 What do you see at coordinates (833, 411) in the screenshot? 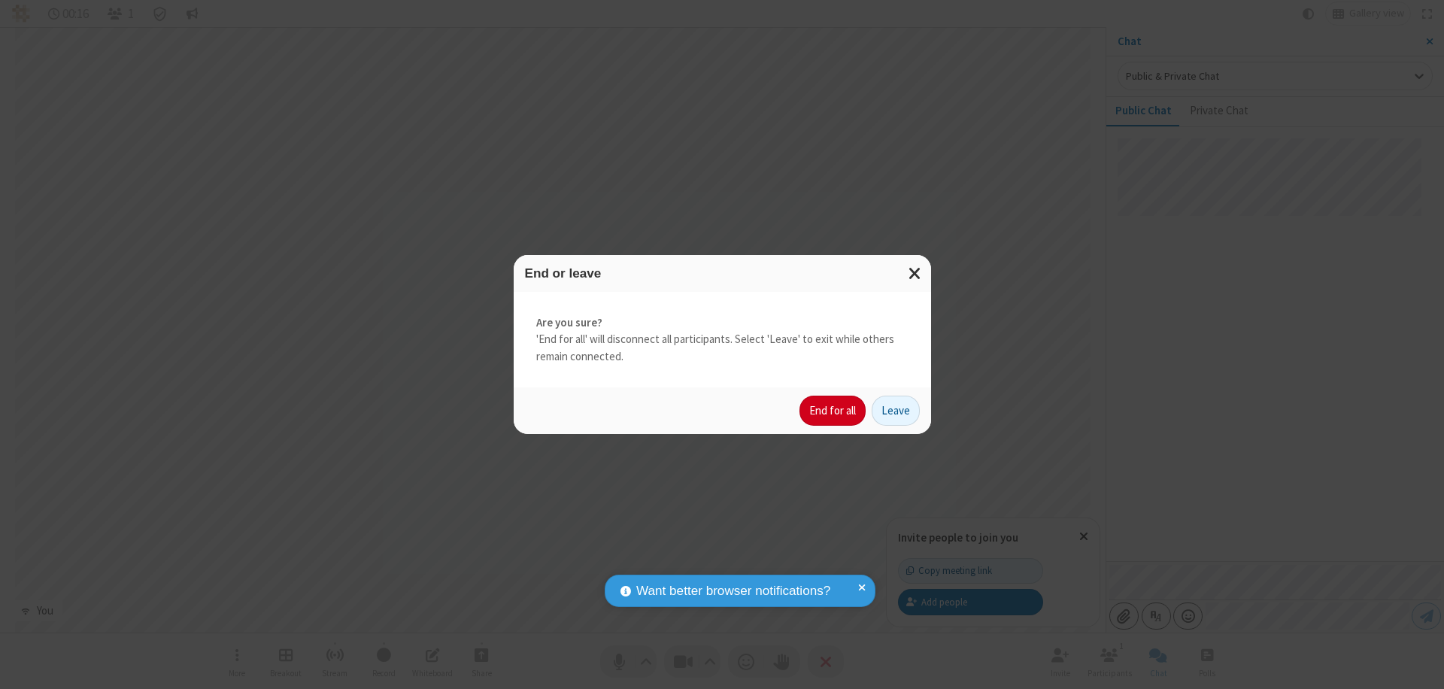
I see `button: End for all` at bounding box center [833, 411].